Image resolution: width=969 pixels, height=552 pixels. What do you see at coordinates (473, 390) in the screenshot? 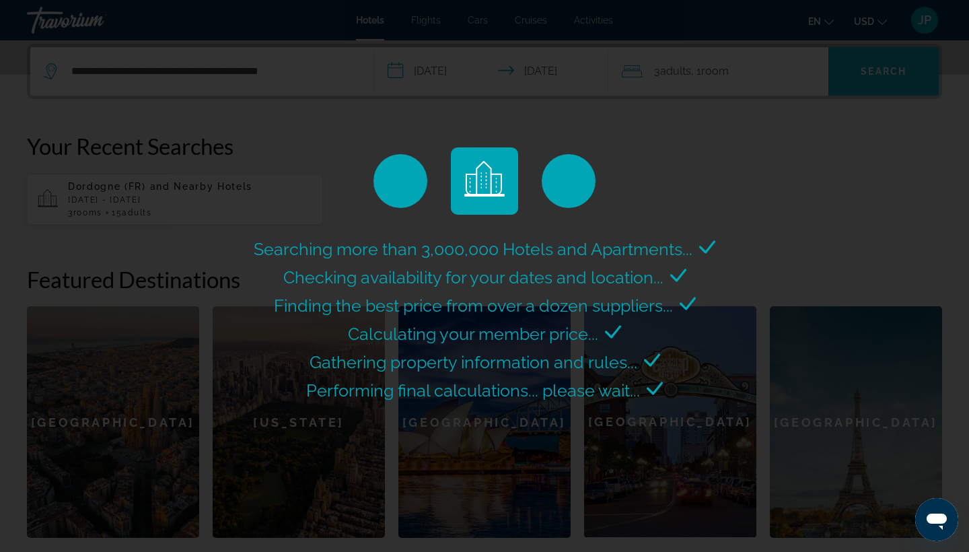
I see `span: Performing final calculations... please wait...` at bounding box center [473, 390].